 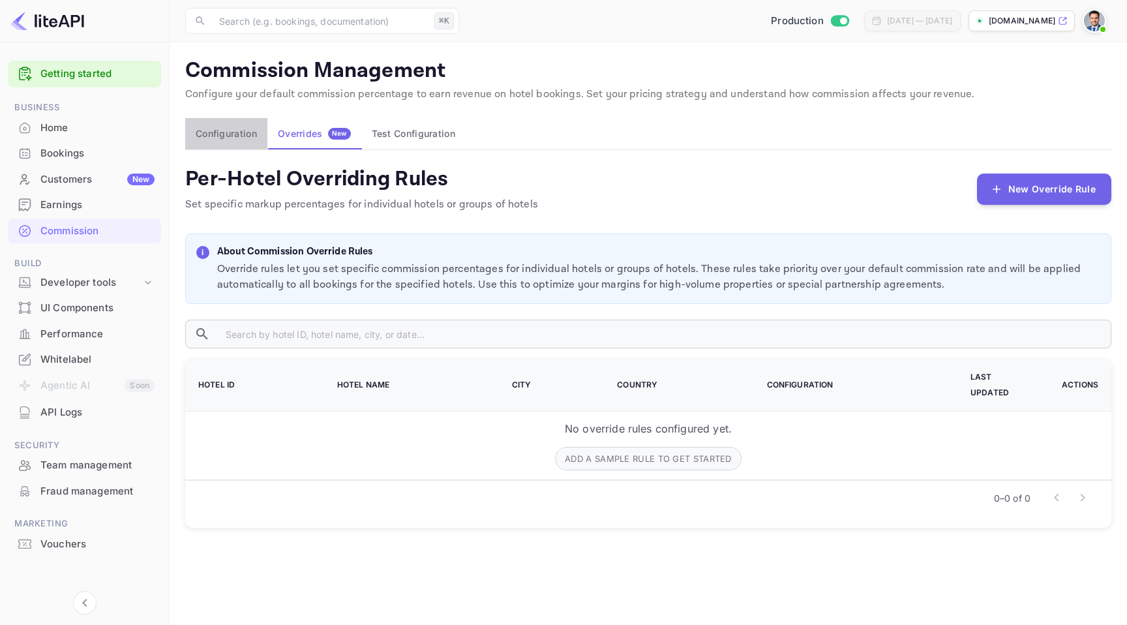 I want to click on p: Commission Management, so click(x=648, y=71).